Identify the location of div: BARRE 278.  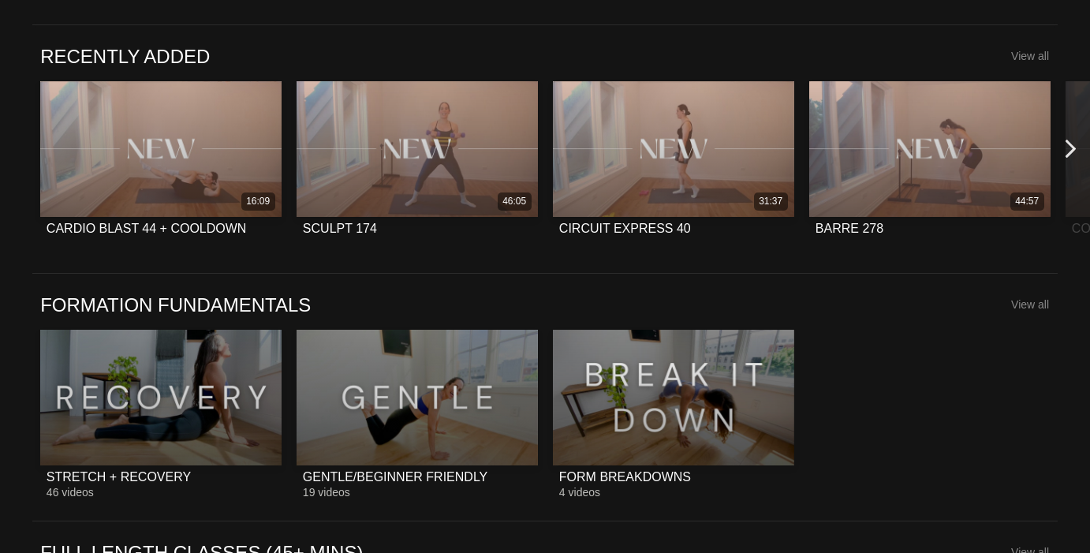
(849, 228).